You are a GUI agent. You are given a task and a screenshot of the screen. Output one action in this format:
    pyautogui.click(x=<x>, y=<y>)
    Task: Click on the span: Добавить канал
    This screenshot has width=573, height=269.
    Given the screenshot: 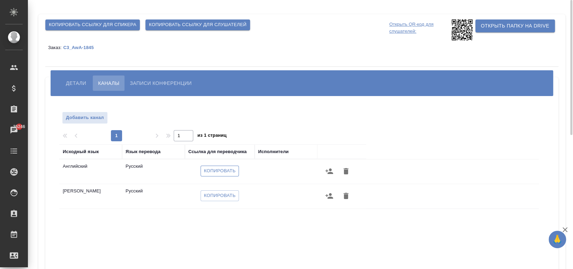 What is the action you would take?
    pyautogui.click(x=85, y=118)
    